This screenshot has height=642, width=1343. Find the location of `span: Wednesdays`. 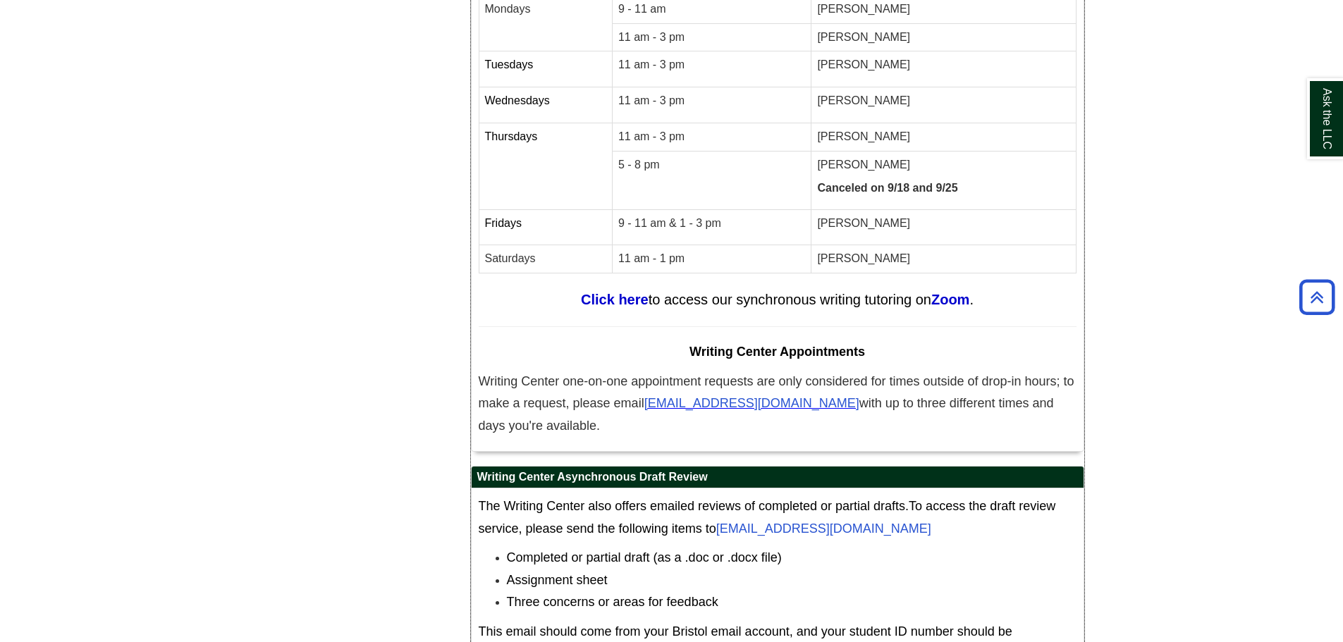

span: Wednesdays is located at coordinates (517, 100).